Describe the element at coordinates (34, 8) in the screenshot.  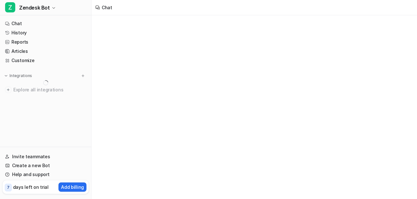
I see `span: Zendesk Bot` at that location.